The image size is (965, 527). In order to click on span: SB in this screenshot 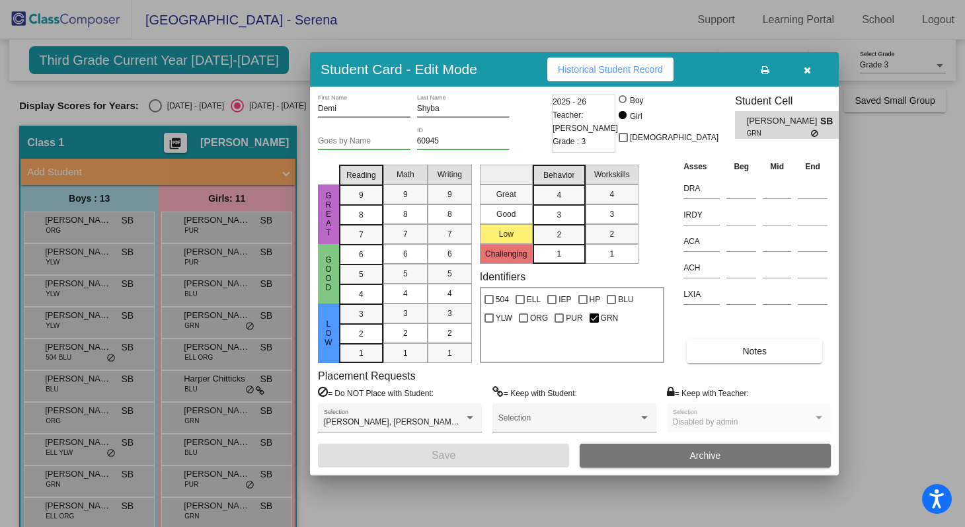, I will do `click(829, 121)`.